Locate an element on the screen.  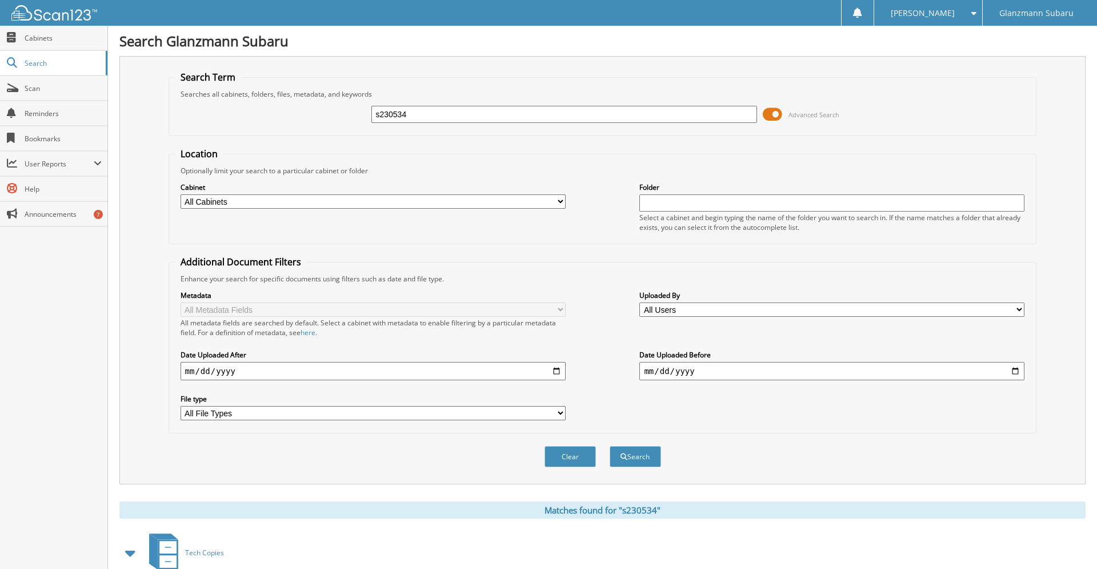
span: Announcements is located at coordinates (63, 214).